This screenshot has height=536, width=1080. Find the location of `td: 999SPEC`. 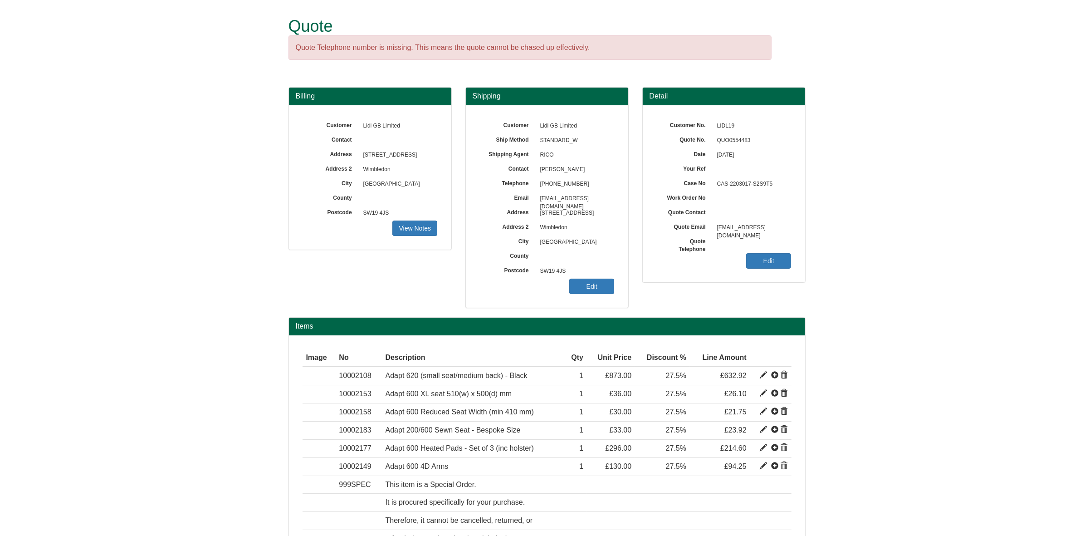

td: 999SPEC is located at coordinates (358, 484).